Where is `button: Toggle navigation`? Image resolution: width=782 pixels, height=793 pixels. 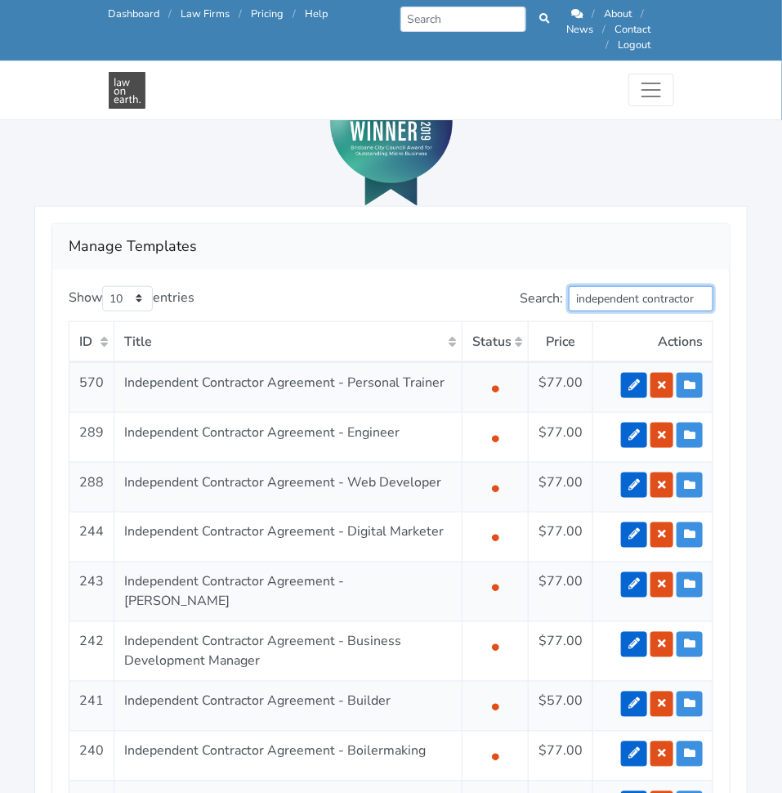
button: Toggle navigation is located at coordinates (651, 90).